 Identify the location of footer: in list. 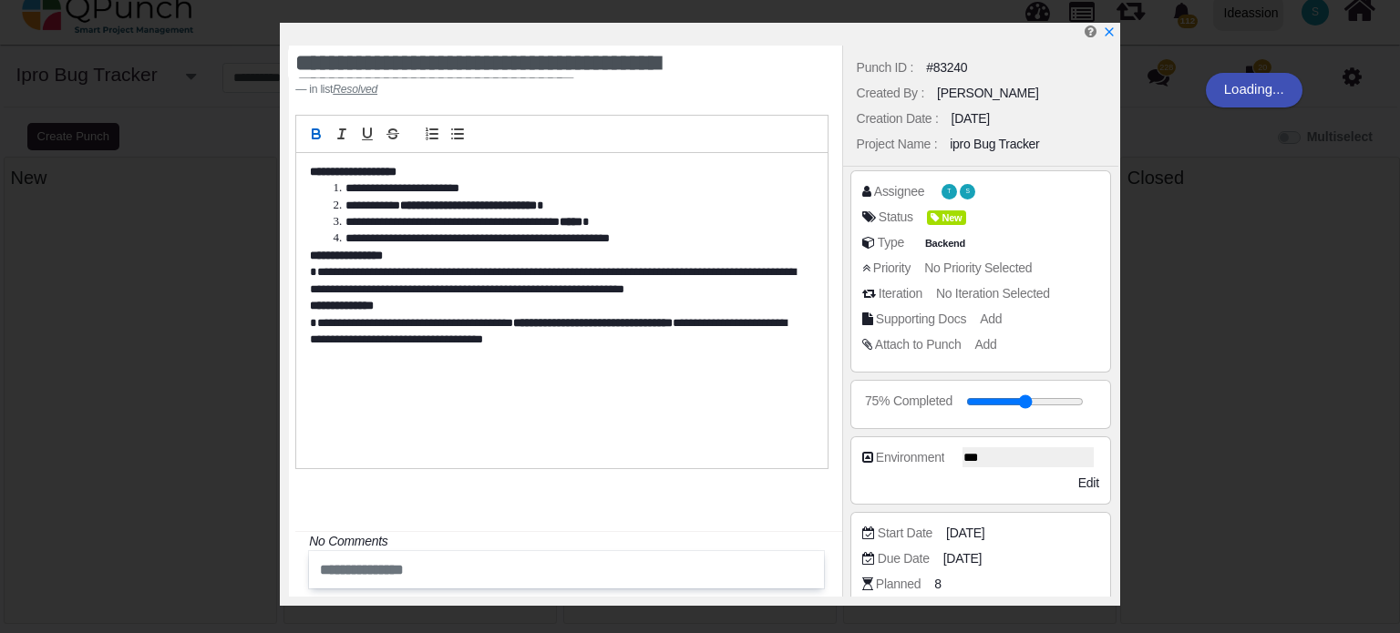
(515, 89).